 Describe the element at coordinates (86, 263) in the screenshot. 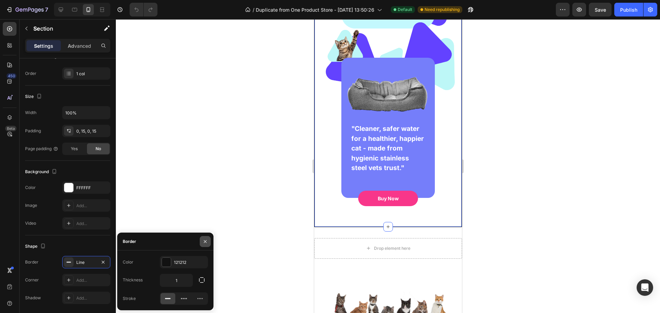

I see `div: Line` at that location.